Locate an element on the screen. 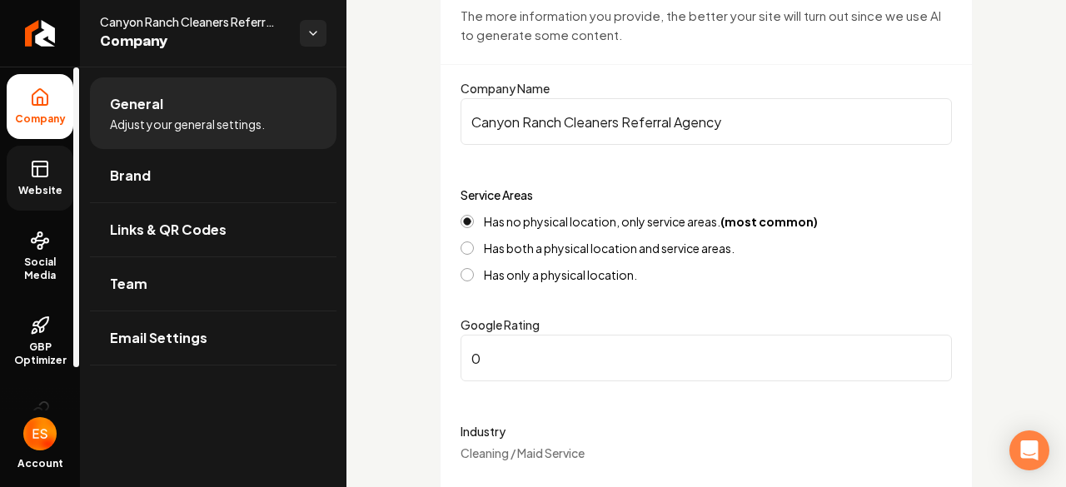  span: Website is located at coordinates (40, 191).